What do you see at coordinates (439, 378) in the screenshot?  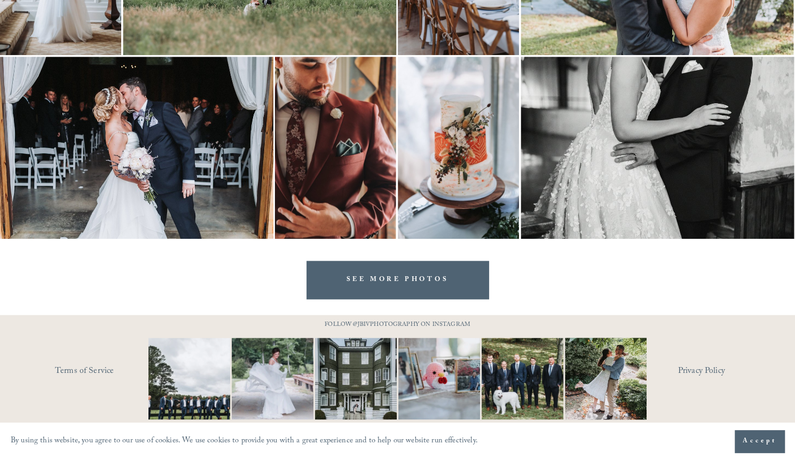 I see `img: This has got to be one of the cutest detail shots I've ever taken for a wedding! 📷 @thewoobles #I...` at bounding box center [439, 378].